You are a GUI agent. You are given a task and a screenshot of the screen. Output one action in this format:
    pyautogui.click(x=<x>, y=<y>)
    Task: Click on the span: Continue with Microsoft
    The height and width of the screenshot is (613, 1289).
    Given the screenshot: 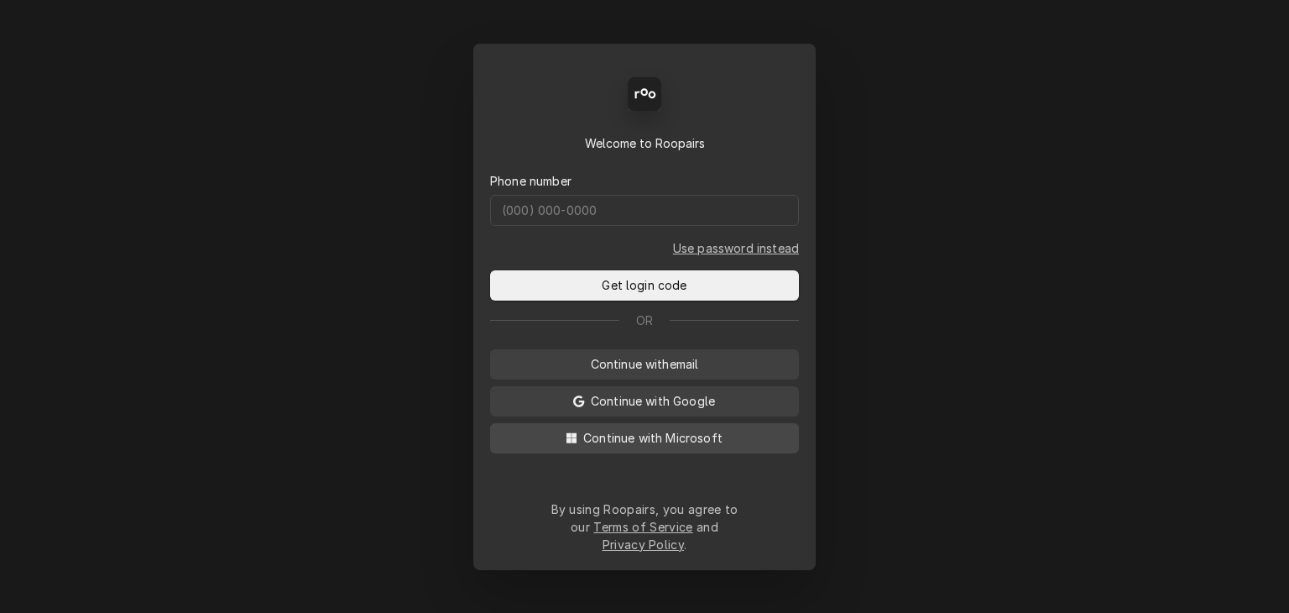 What is the action you would take?
    pyautogui.click(x=653, y=437)
    